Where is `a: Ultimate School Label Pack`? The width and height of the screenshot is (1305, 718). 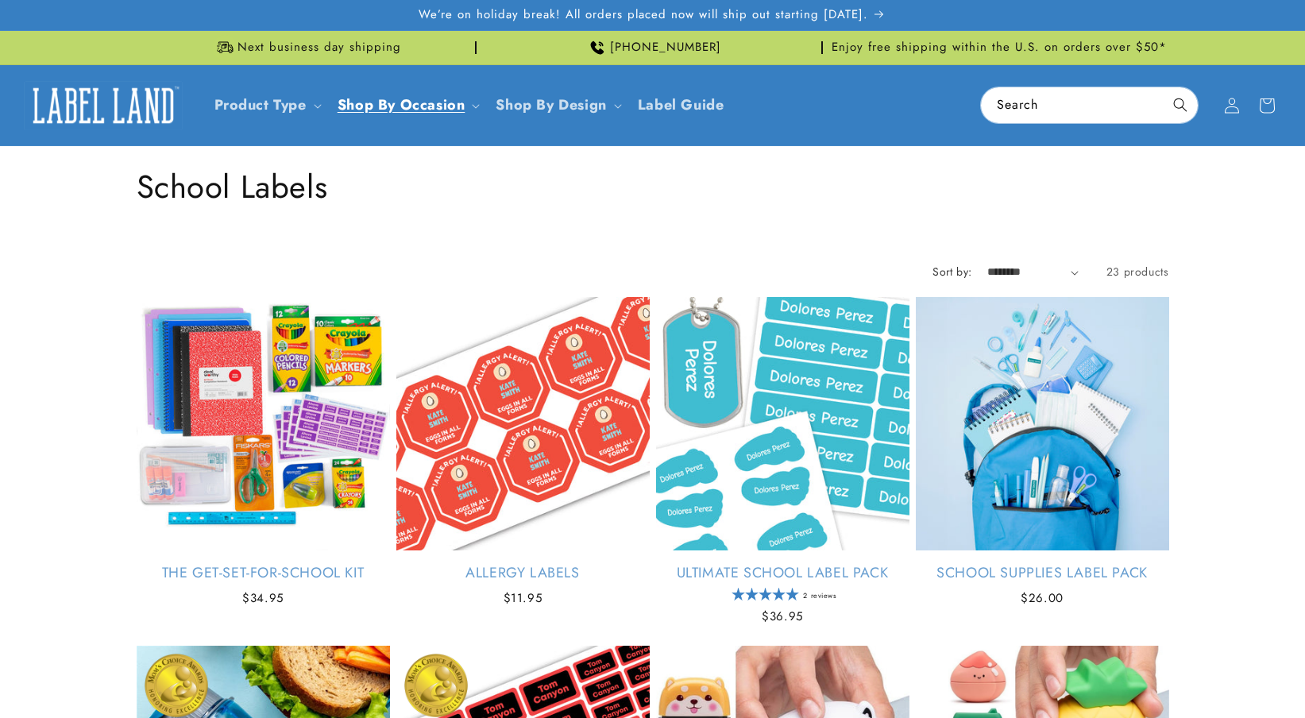
a: Ultimate School Label Pack is located at coordinates (782, 573).